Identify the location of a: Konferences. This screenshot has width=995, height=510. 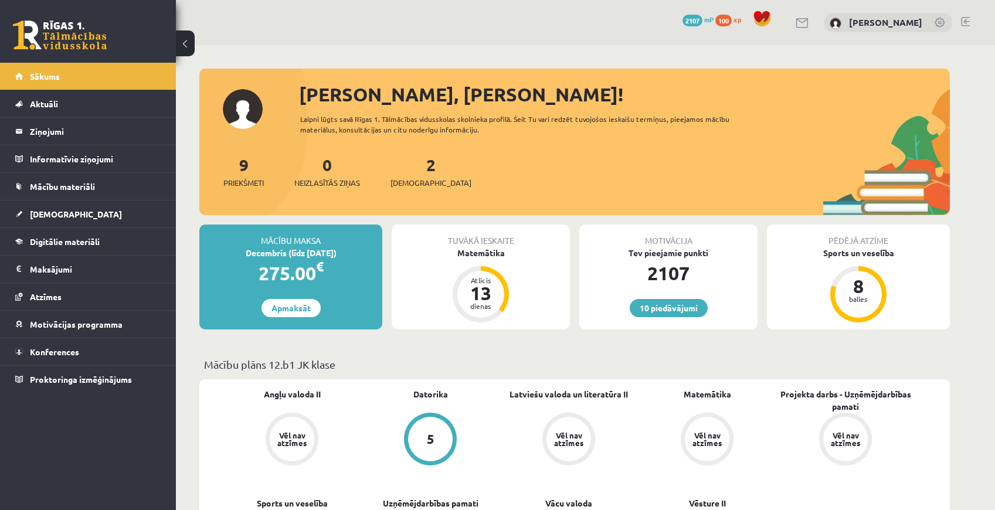
(88, 352).